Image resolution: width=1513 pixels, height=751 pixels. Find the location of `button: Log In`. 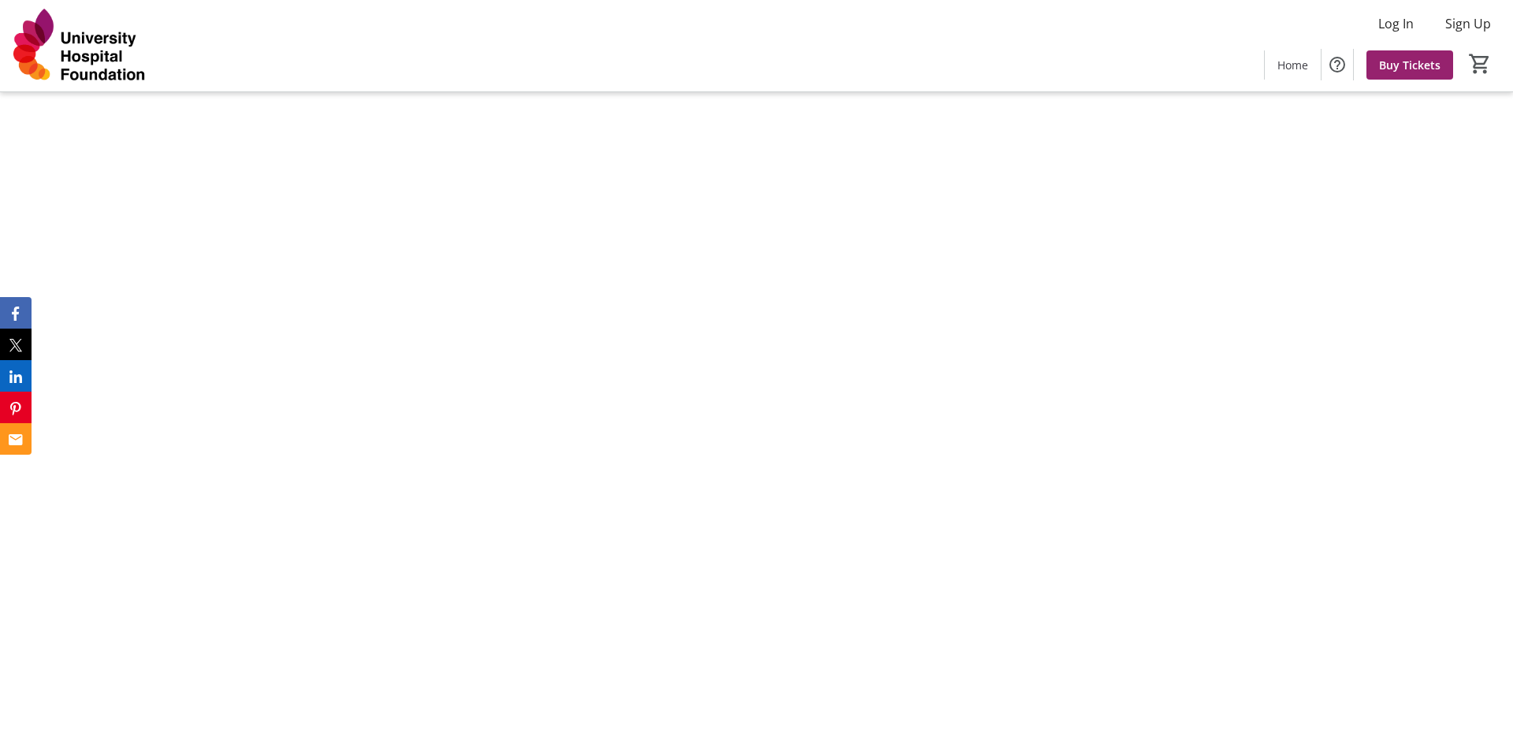

button: Log In is located at coordinates (1396, 24).